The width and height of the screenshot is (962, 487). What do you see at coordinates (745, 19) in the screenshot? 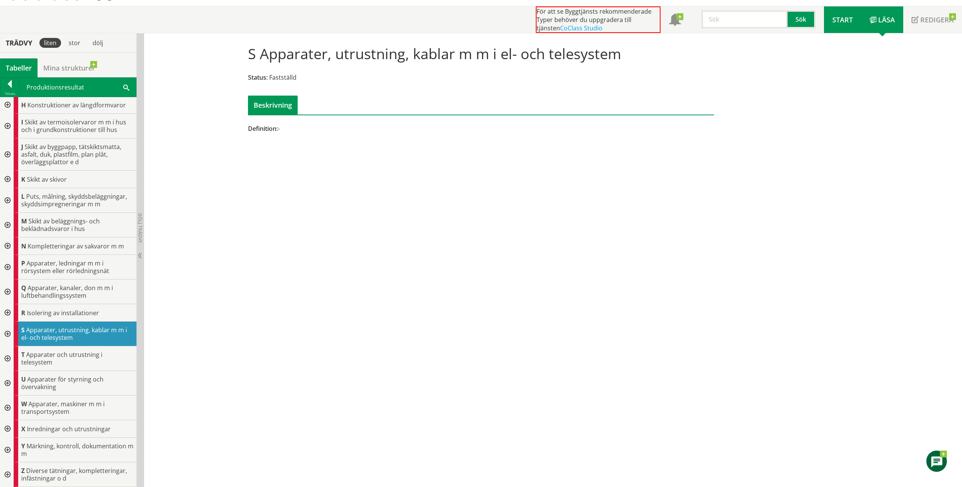
I see `input: Sök` at bounding box center [745, 19].